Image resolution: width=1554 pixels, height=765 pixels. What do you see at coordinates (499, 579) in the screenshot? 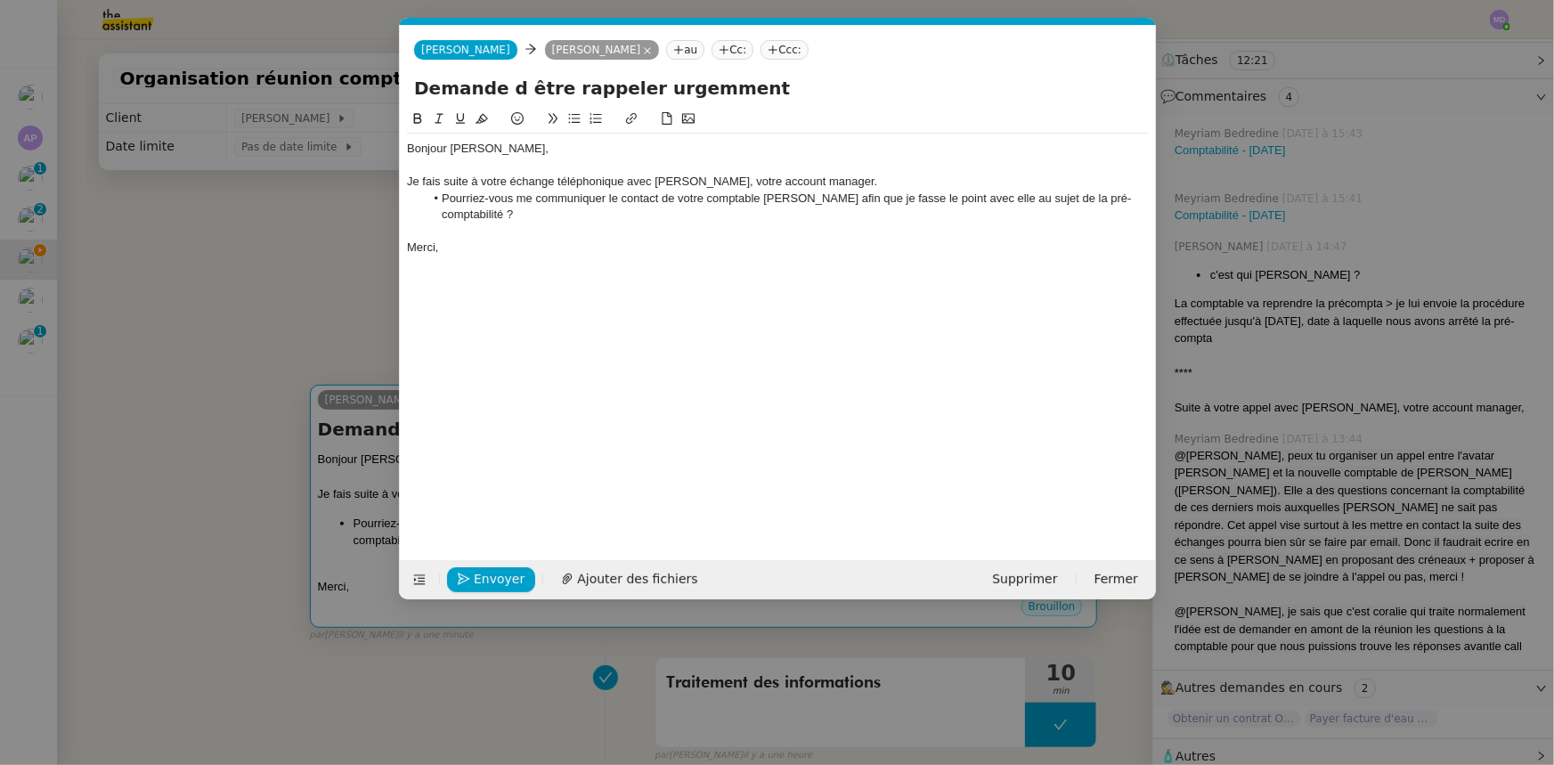
I see `span: Envoyer` at bounding box center [499, 579].